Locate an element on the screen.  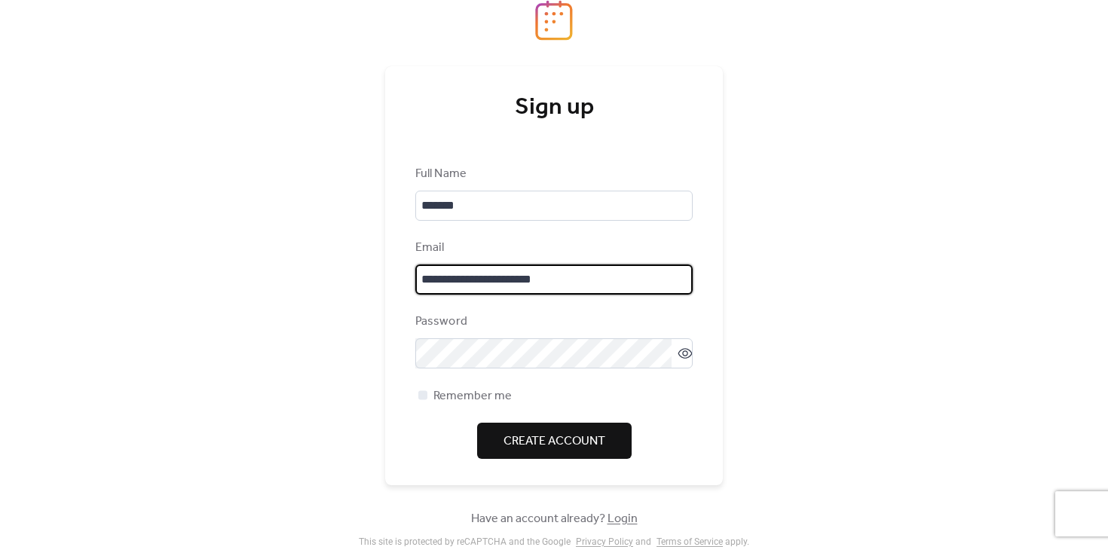
div: Password is located at coordinates (552, 322).